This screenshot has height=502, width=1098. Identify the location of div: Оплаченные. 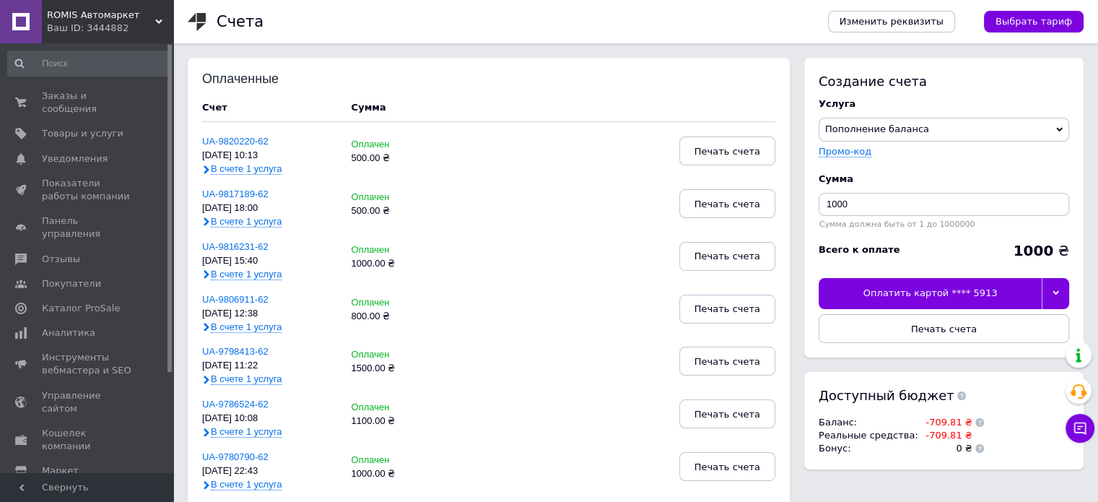
(249, 79).